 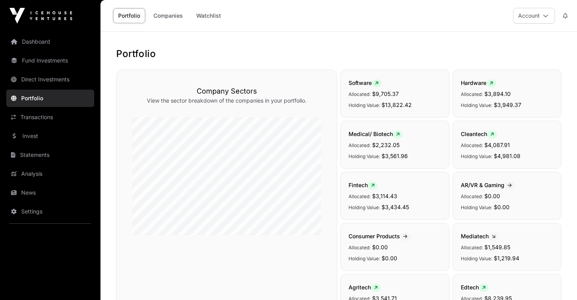 I want to click on span: $2,232.05, so click(x=386, y=145).